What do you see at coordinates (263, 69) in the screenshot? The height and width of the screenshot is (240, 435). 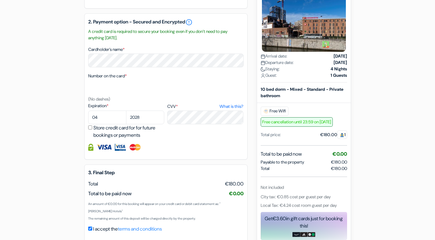 I see `img: moon.svg` at bounding box center [263, 69].